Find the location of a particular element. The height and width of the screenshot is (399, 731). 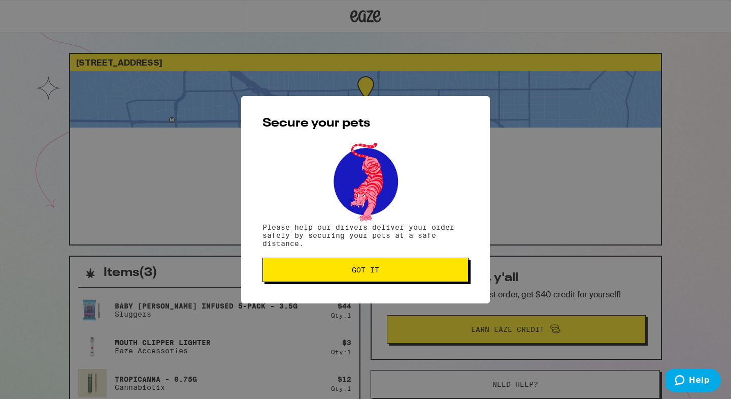

span: Help is located at coordinates (34, 12).